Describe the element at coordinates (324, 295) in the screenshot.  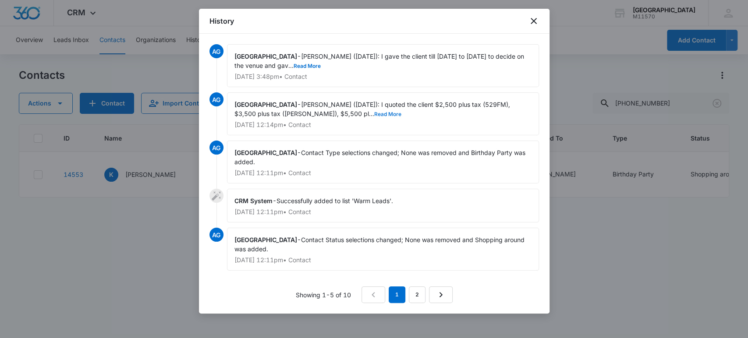
I see `p: Showing 1-5 of 10` at that location.